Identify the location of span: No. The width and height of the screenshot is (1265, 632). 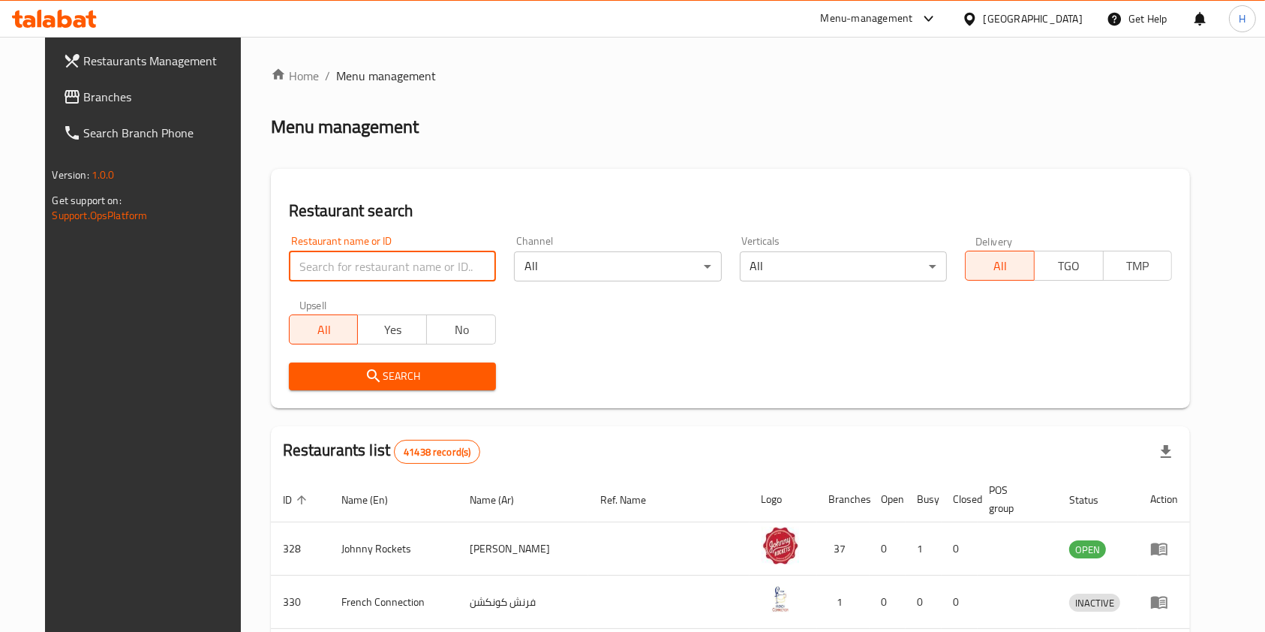
(461, 329).